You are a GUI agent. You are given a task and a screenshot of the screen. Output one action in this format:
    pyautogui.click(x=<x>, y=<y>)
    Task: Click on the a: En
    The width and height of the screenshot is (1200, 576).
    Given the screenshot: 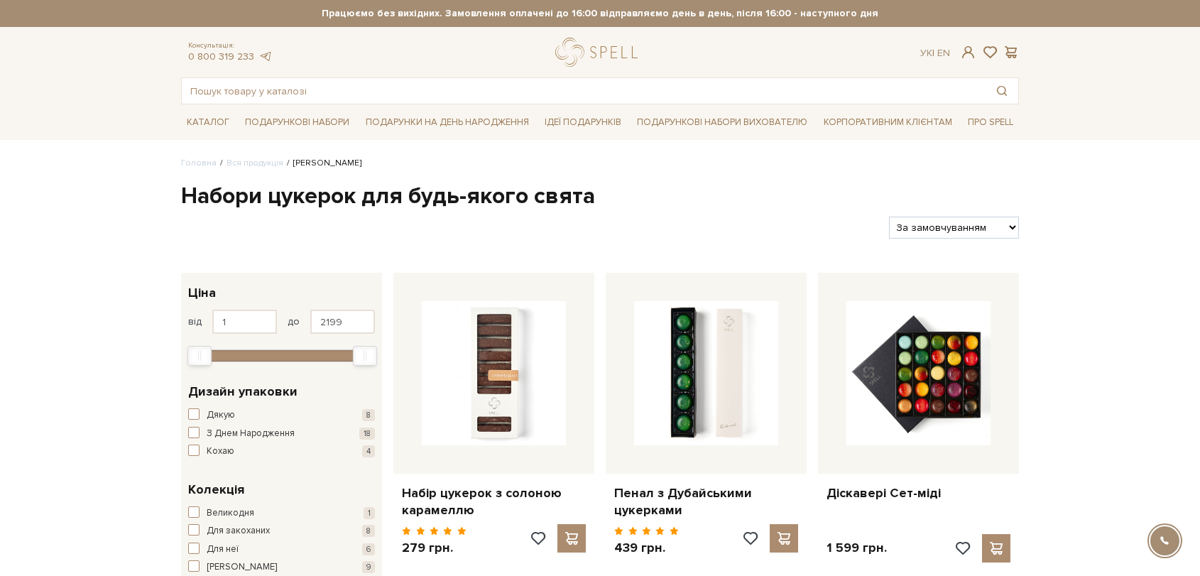 What is the action you would take?
    pyautogui.click(x=943, y=53)
    